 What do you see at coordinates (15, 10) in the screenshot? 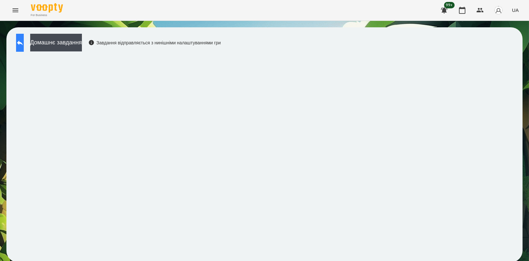
I see `button: Menu` at bounding box center [15, 10].